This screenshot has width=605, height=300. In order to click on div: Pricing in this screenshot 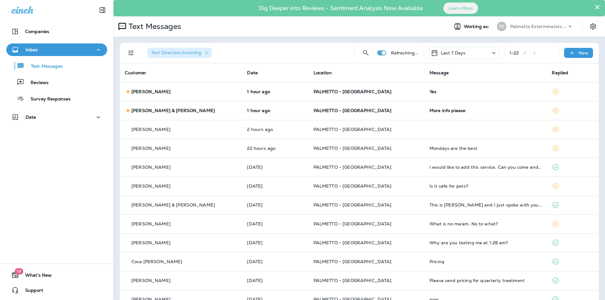, I will do `click(485, 262)`.